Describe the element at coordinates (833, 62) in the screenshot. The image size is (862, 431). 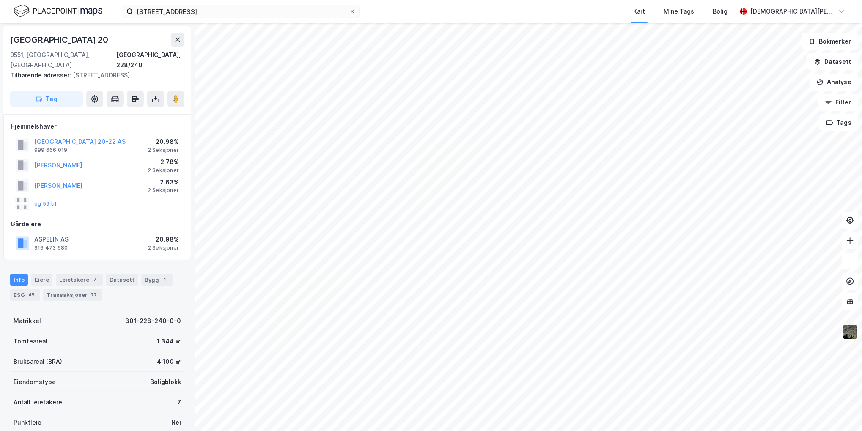
I see `button: Datasett` at that location.